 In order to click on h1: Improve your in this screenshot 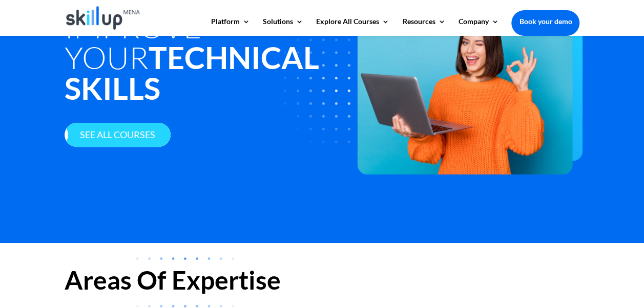, I will do `click(213, 60)`.